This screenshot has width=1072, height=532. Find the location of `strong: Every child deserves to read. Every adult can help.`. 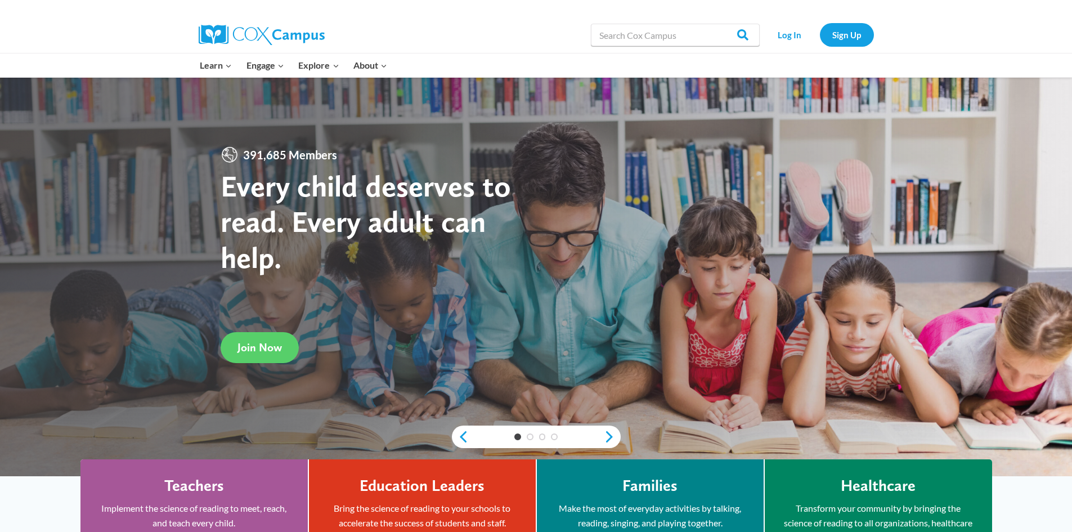

strong: Every child deserves to read. Every adult can help. is located at coordinates (366, 221).